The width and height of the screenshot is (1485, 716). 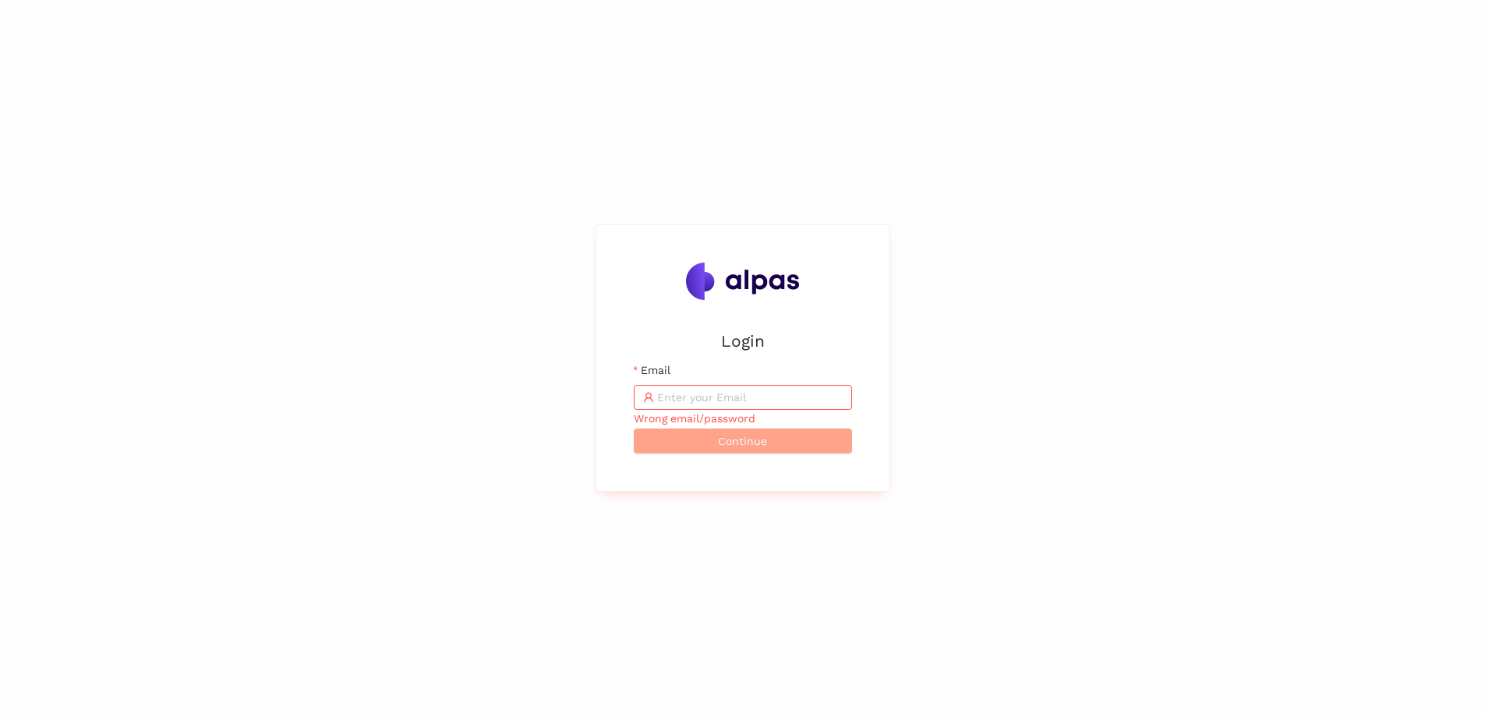 What do you see at coordinates (750, 397) in the screenshot?
I see `input: Email` at bounding box center [750, 397].